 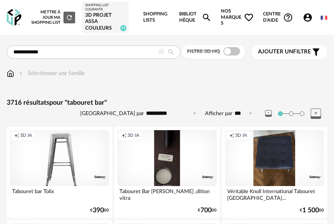 What do you see at coordinates (276, 52) in the screenshot?
I see `span: Ajouter un` at bounding box center [276, 52].